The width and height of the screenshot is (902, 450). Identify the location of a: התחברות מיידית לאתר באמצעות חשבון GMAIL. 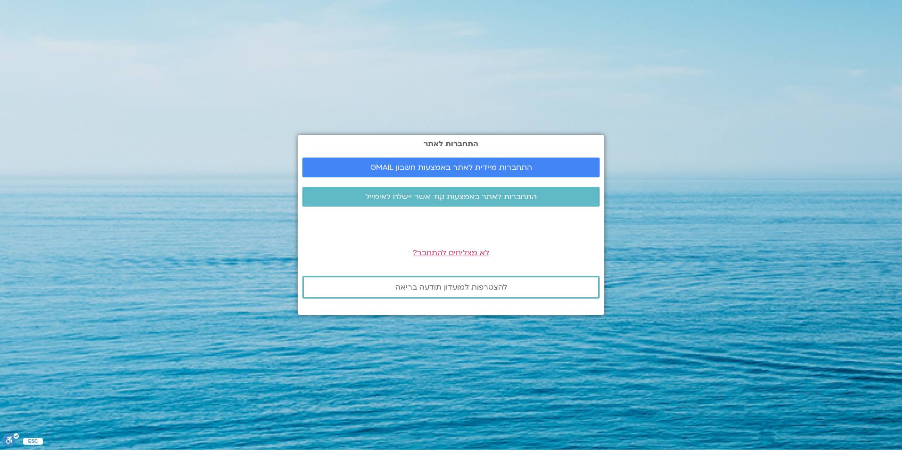
(451, 167).